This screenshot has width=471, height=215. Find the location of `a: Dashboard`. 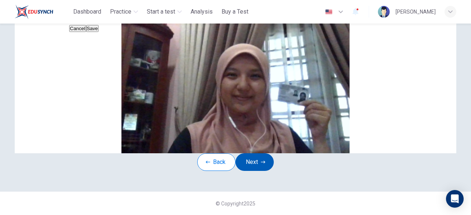

a: Dashboard is located at coordinates (87, 12).